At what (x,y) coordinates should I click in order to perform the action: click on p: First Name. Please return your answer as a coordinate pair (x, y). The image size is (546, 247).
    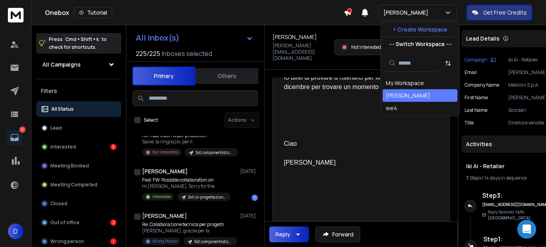
    Looking at the image, I should click on (476, 98).